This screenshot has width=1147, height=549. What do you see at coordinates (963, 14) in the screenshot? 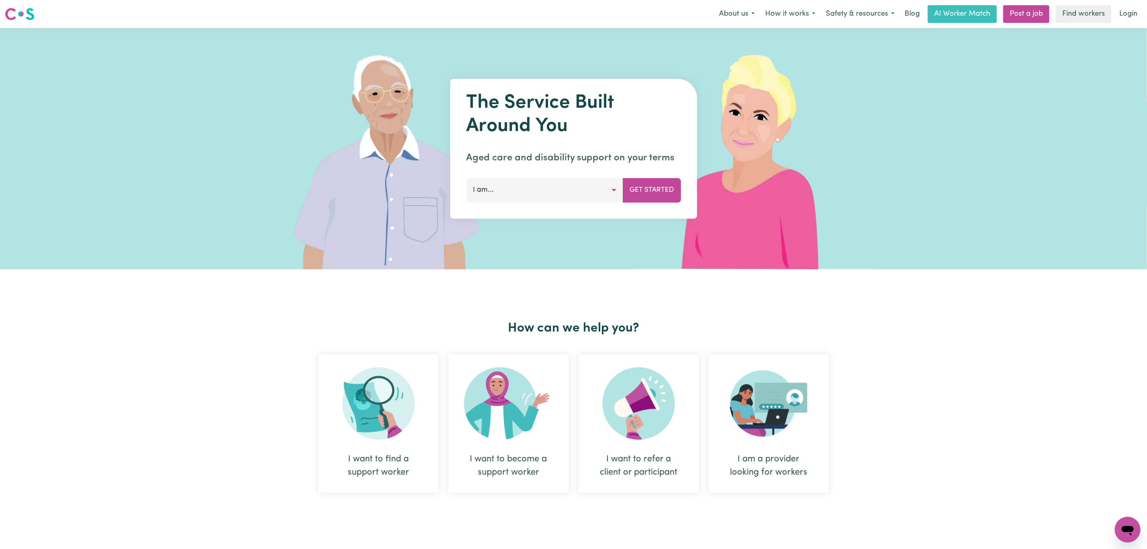
I see `a: AI Worker Match` at bounding box center [963, 14].